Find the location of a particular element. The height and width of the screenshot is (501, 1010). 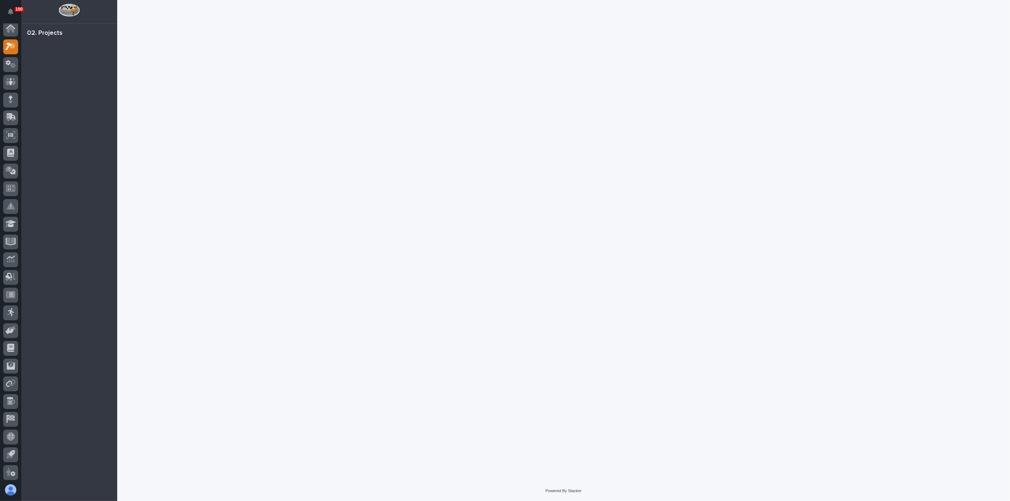

button: Notifications is located at coordinates (11, 12).